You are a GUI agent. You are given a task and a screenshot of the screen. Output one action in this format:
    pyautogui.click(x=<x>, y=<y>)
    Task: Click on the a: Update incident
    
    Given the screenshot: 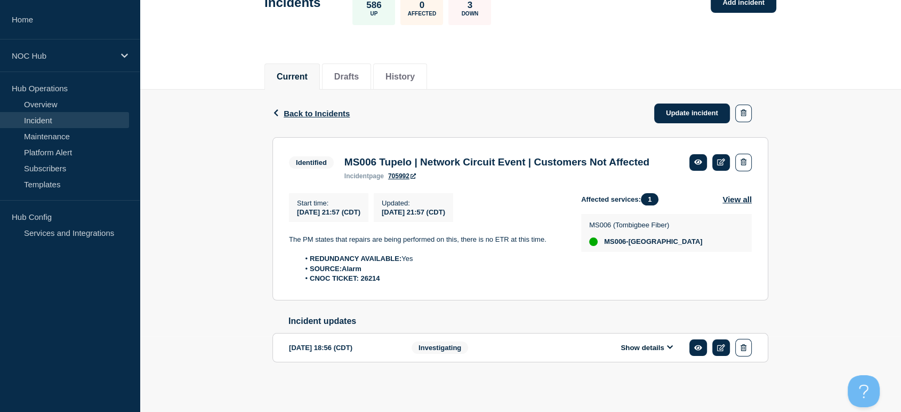 What is the action you would take?
    pyautogui.click(x=692, y=113)
    